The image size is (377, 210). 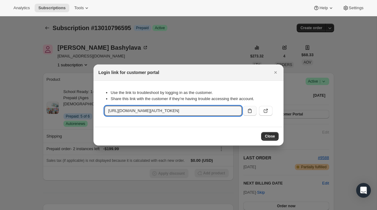 I want to click on button: Settings, so click(x=353, y=8).